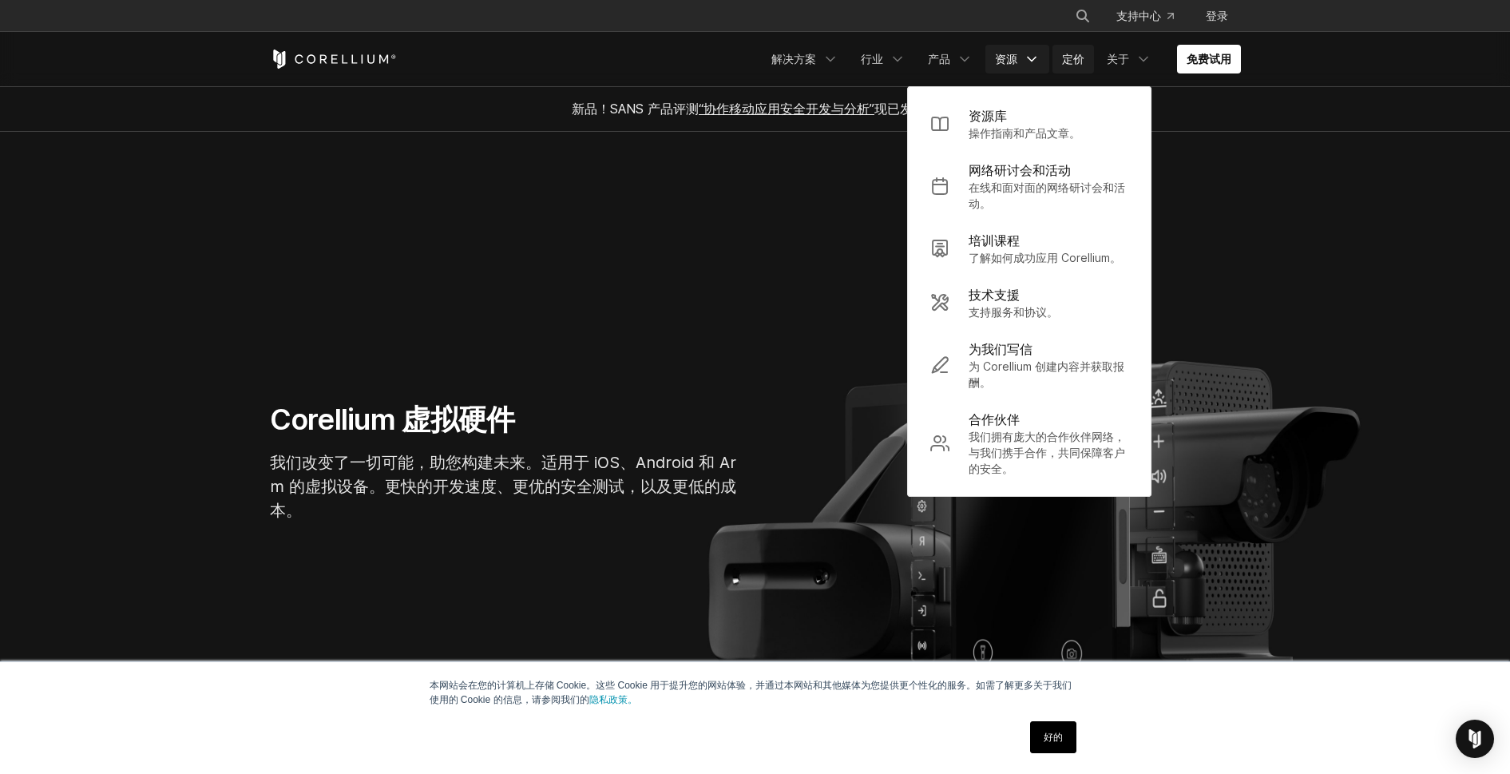 The height and width of the screenshot is (774, 1510). Describe the element at coordinates (1029, 186) in the screenshot. I see `a: 网络研讨会和活动 在线和面对面的网络研讨会和活动。` at that location.